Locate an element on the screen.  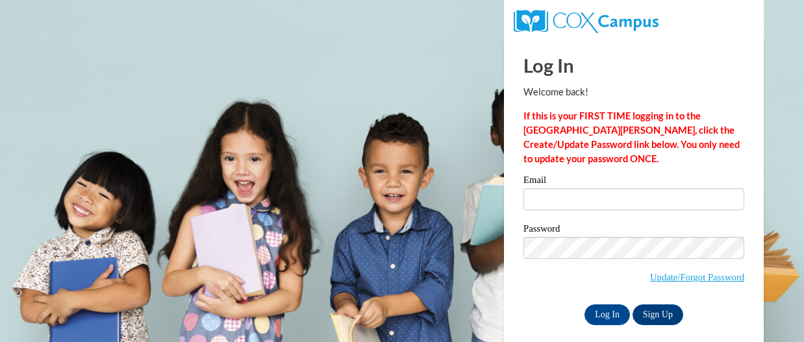
label: Password is located at coordinates (634, 230).